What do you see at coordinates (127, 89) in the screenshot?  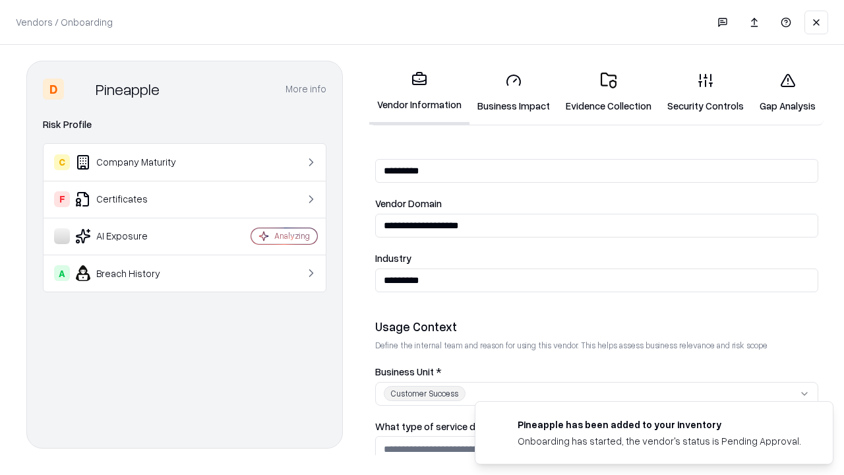 I see `div: Pineapple` at bounding box center [127, 89].